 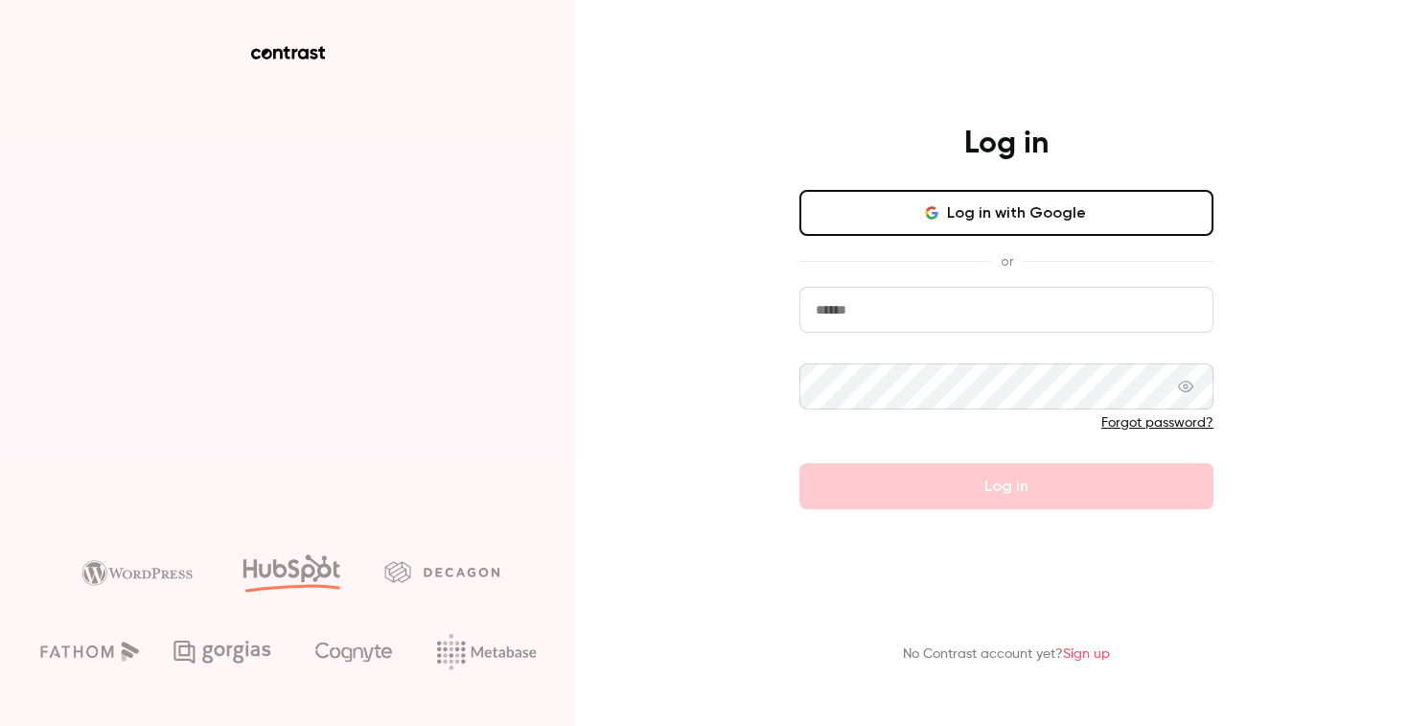 What do you see at coordinates (1007, 261) in the screenshot?
I see `span: or` at bounding box center [1007, 261].